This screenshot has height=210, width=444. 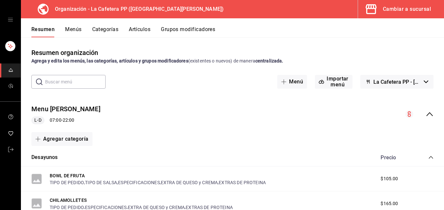 I want to click on button: Desayunos, so click(x=44, y=157).